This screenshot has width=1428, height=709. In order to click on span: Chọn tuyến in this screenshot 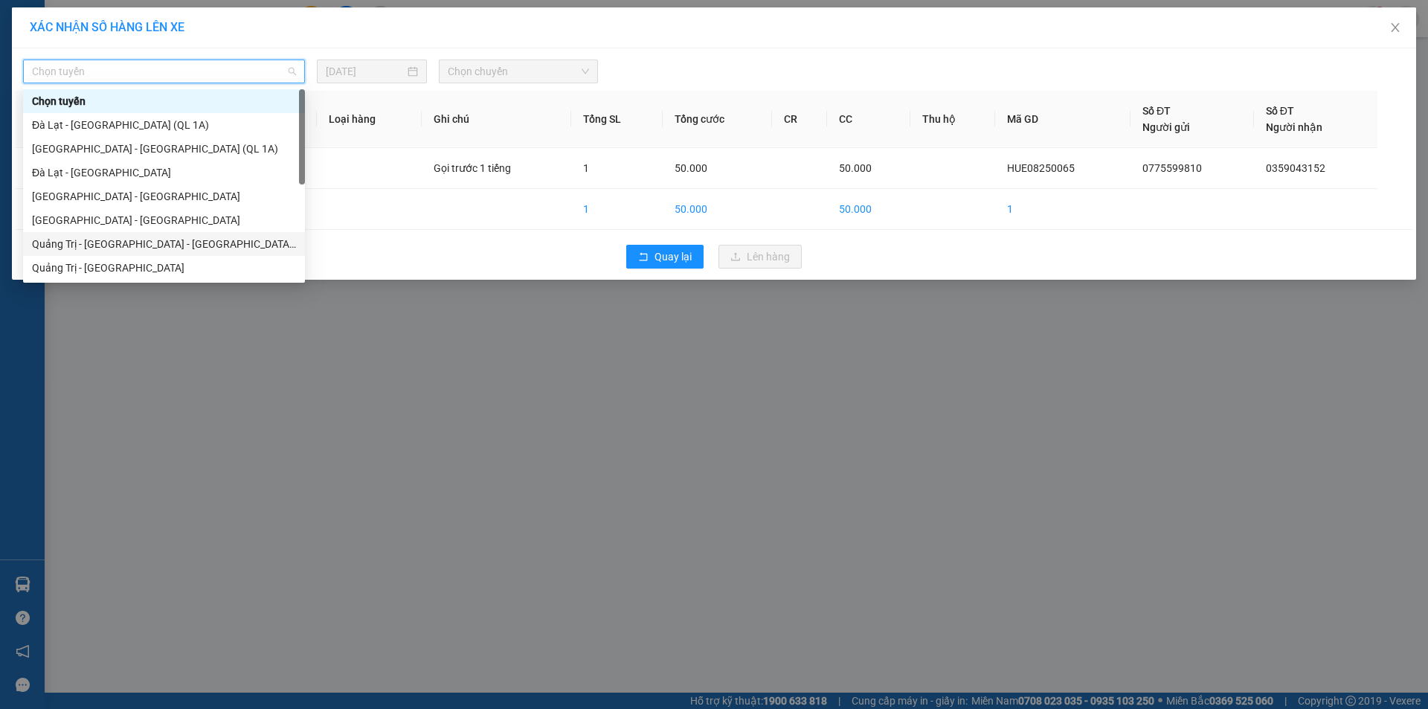, I will do `click(164, 71)`.